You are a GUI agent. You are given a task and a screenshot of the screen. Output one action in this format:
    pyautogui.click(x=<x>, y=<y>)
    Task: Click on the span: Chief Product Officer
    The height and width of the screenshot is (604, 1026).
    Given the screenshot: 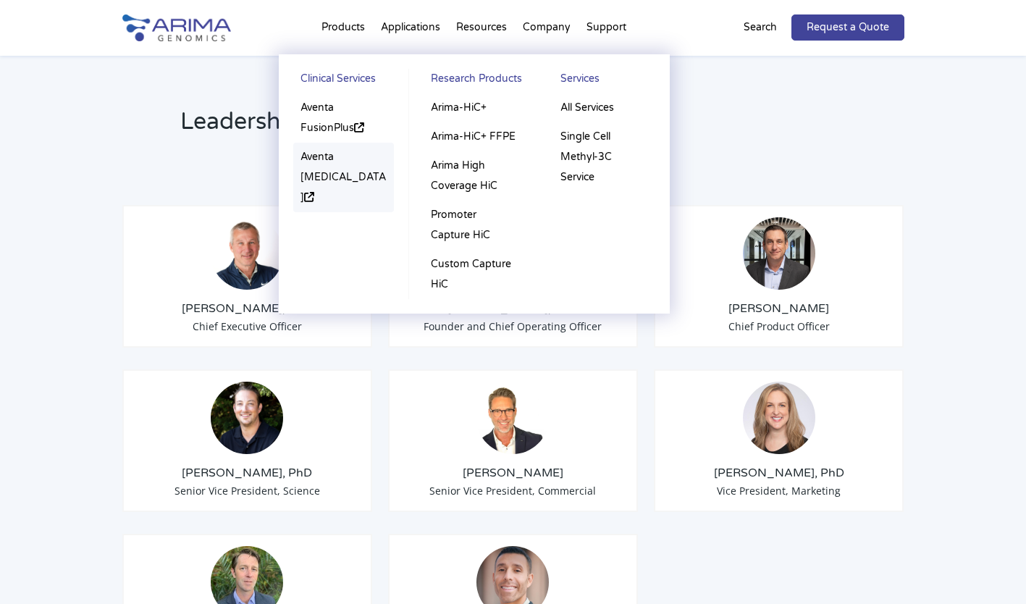 What is the action you would take?
    pyautogui.click(x=779, y=326)
    